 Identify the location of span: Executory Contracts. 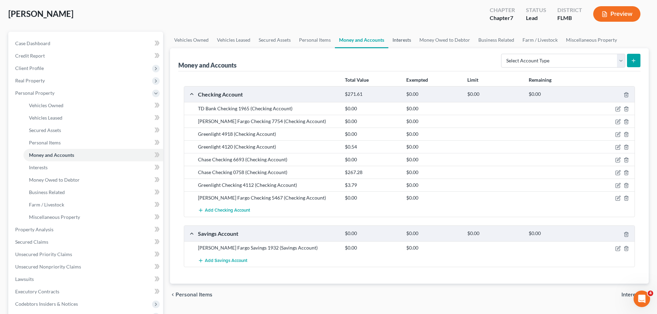
(37, 291).